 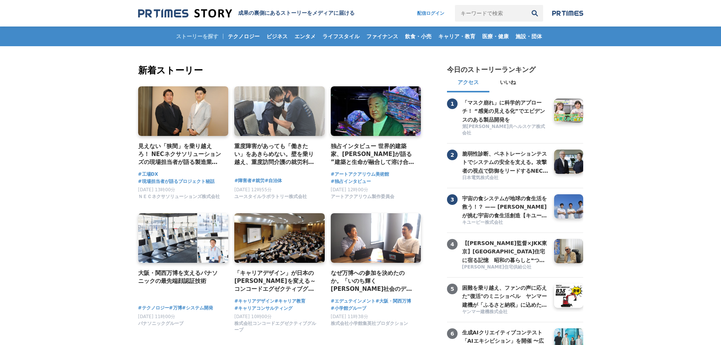 I want to click on span: 医療・健康, so click(x=496, y=36).